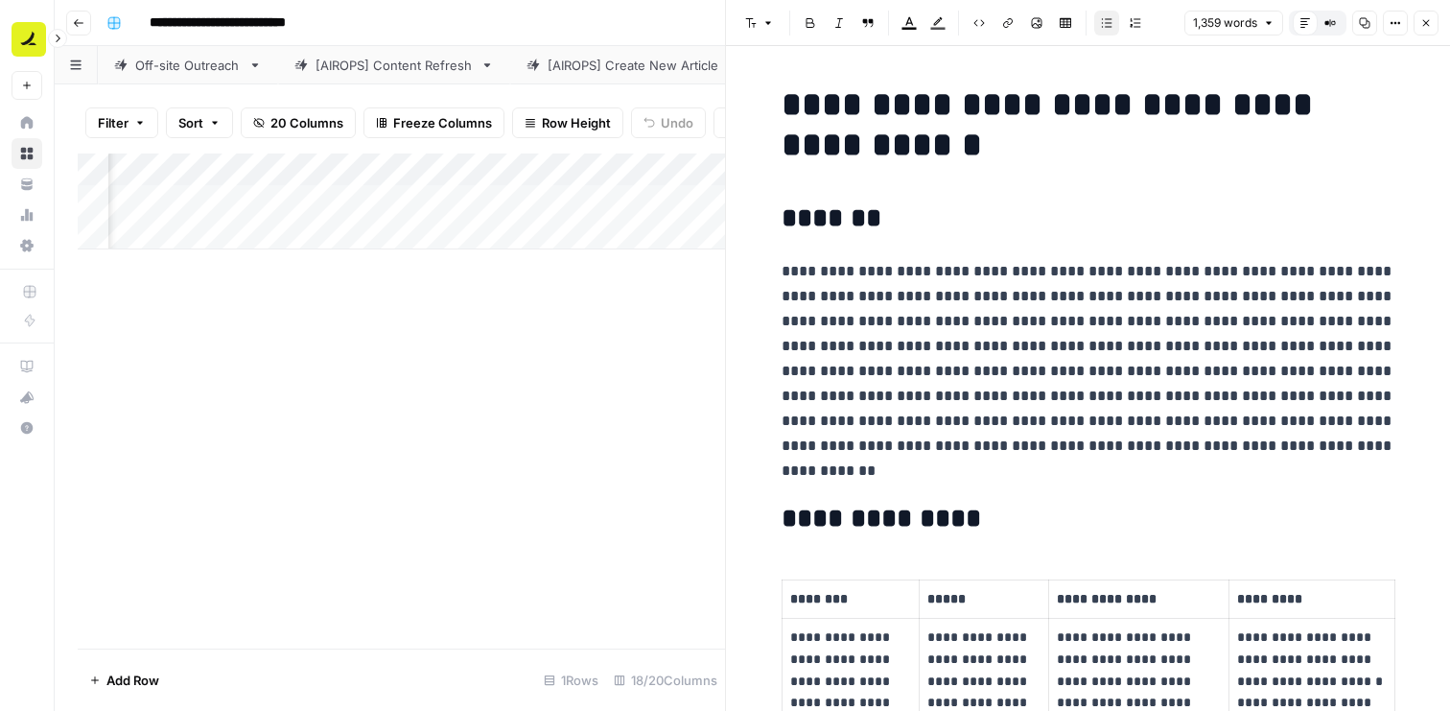  Describe the element at coordinates (27, 39) in the screenshot. I see `button: Workspace: Ramp` at that location.